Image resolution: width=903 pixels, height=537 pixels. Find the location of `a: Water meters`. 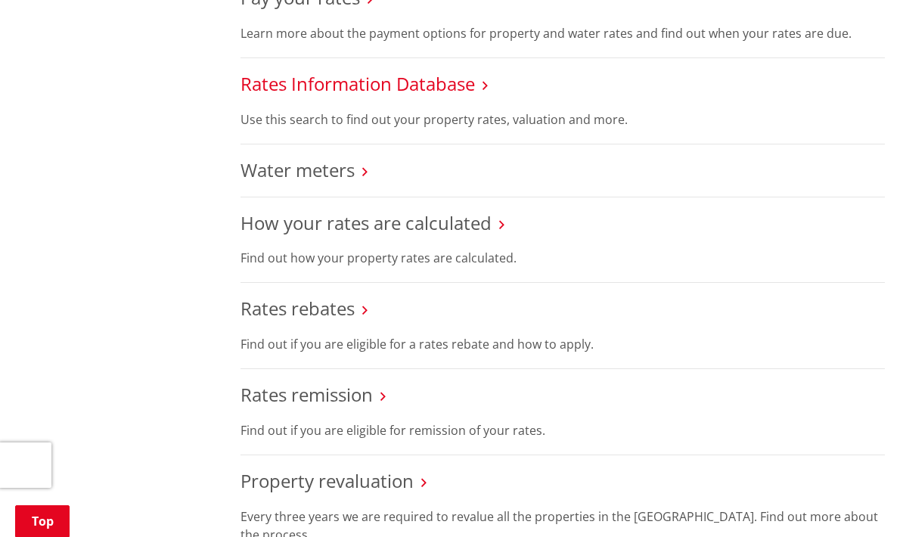

a: Water meters is located at coordinates (297, 169).